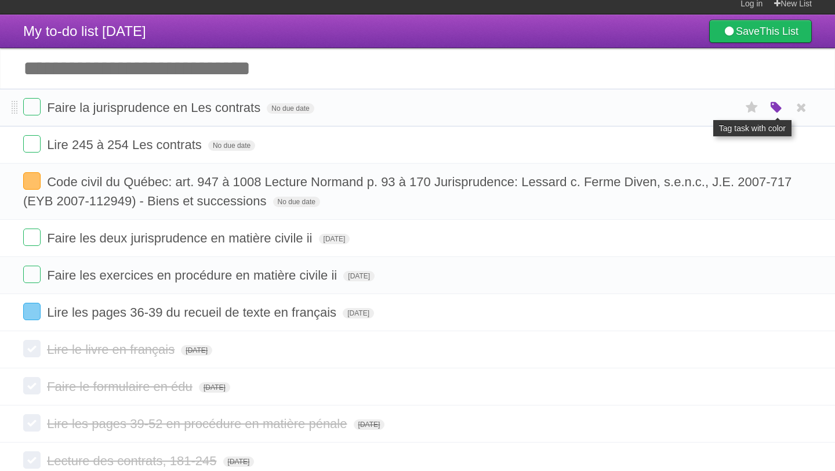 This screenshot has height=471, width=835. Describe the element at coordinates (126, 144) in the screenshot. I see `span: Lire 245 à 254 Les contrats` at that location.